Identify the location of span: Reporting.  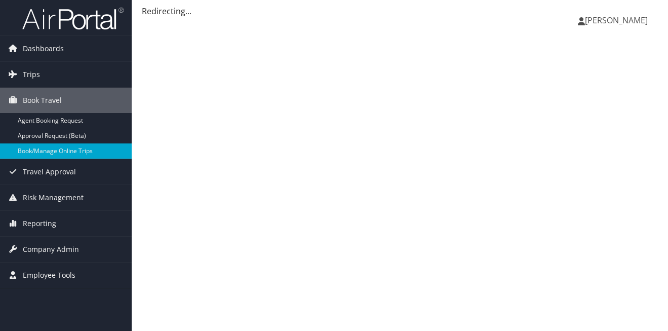
(39, 223).